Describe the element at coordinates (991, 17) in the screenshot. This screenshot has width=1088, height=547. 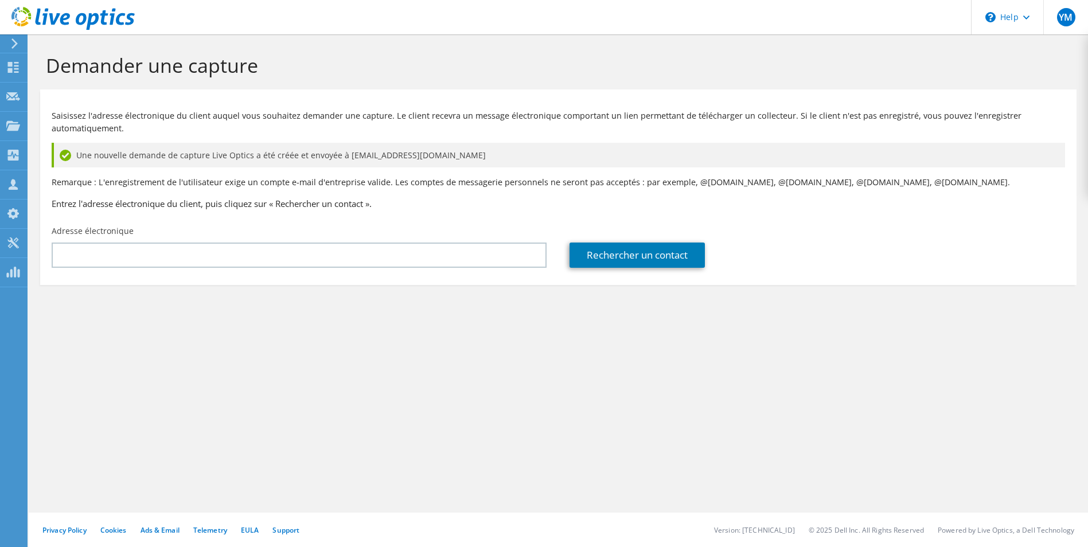
I see `svg: \n` at that location.